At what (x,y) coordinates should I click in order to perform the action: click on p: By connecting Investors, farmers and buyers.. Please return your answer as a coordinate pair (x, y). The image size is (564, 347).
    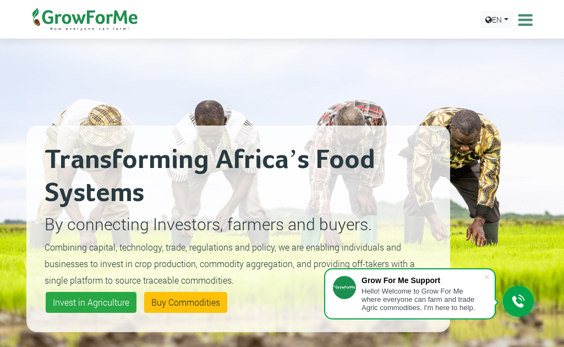
    Looking at the image, I should click on (238, 223).